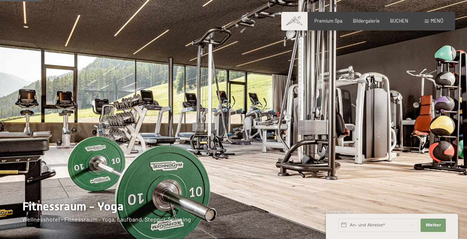 The width and height of the screenshot is (467, 239). What do you see at coordinates (433, 226) in the screenshot?
I see `span: Weiter` at bounding box center [433, 226].